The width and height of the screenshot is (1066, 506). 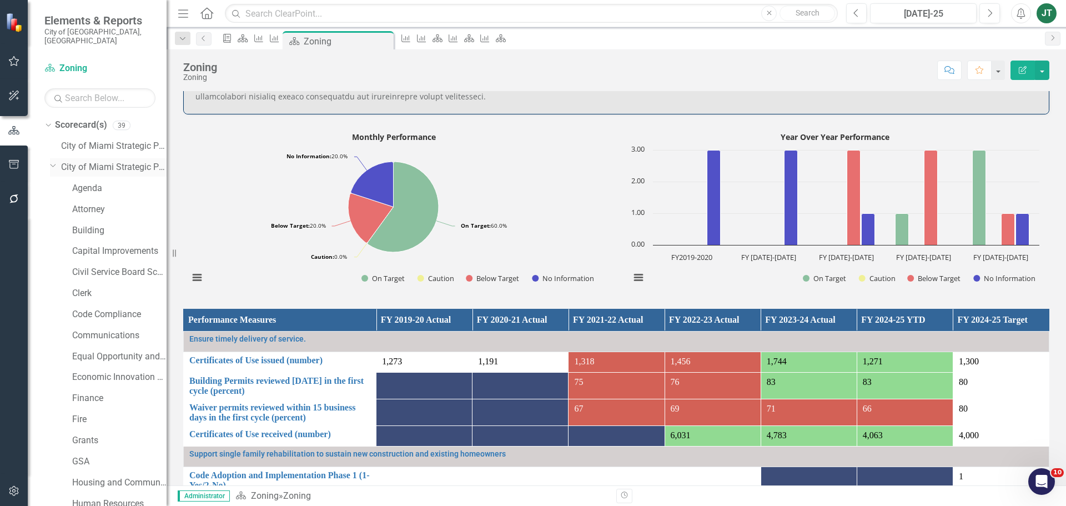 What do you see at coordinates (877, 278) in the screenshot?
I see `button: Show Caution` at bounding box center [877, 278].